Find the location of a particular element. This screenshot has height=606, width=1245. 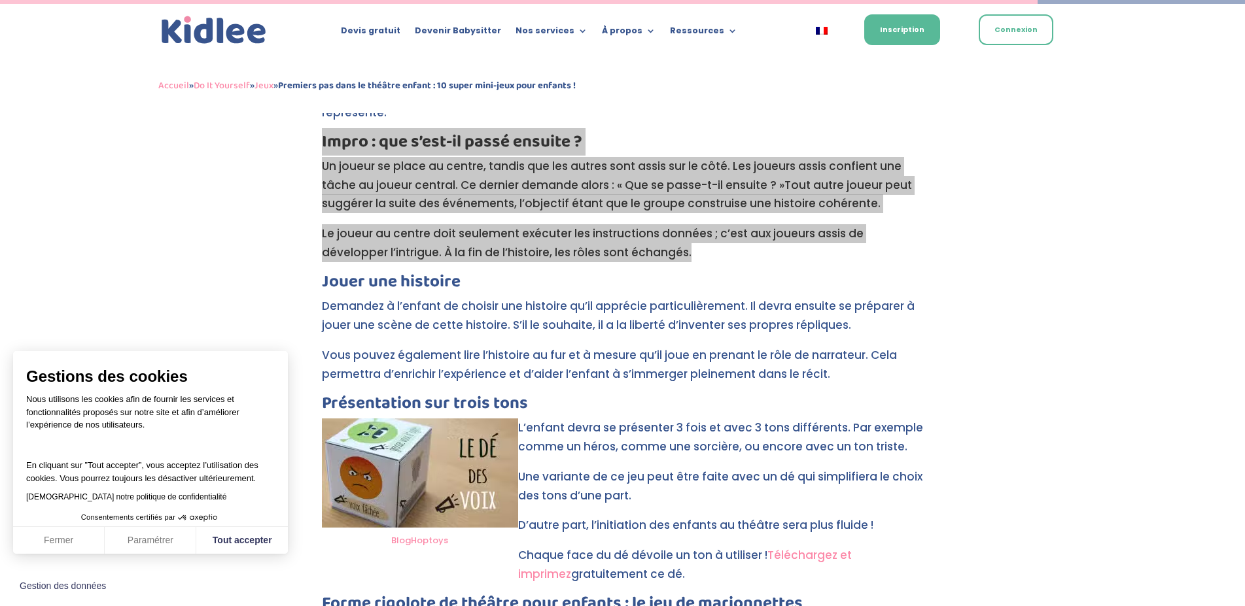

p: D’autre part, l’initiation des enfants au théâtre sera plus fluide ! is located at coordinates (623, 531).